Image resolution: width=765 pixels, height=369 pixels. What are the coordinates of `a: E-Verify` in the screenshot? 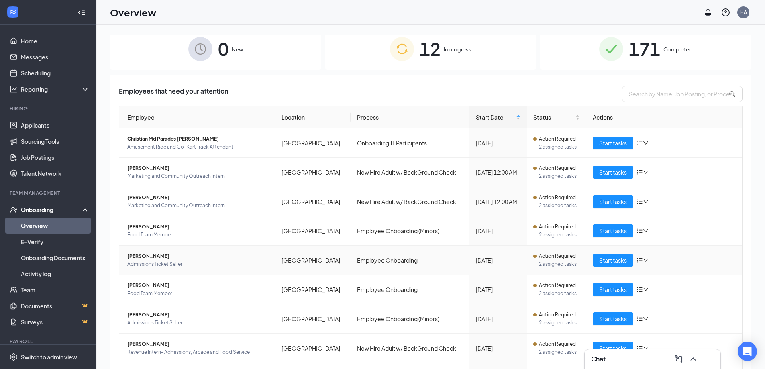 It's located at (55, 242).